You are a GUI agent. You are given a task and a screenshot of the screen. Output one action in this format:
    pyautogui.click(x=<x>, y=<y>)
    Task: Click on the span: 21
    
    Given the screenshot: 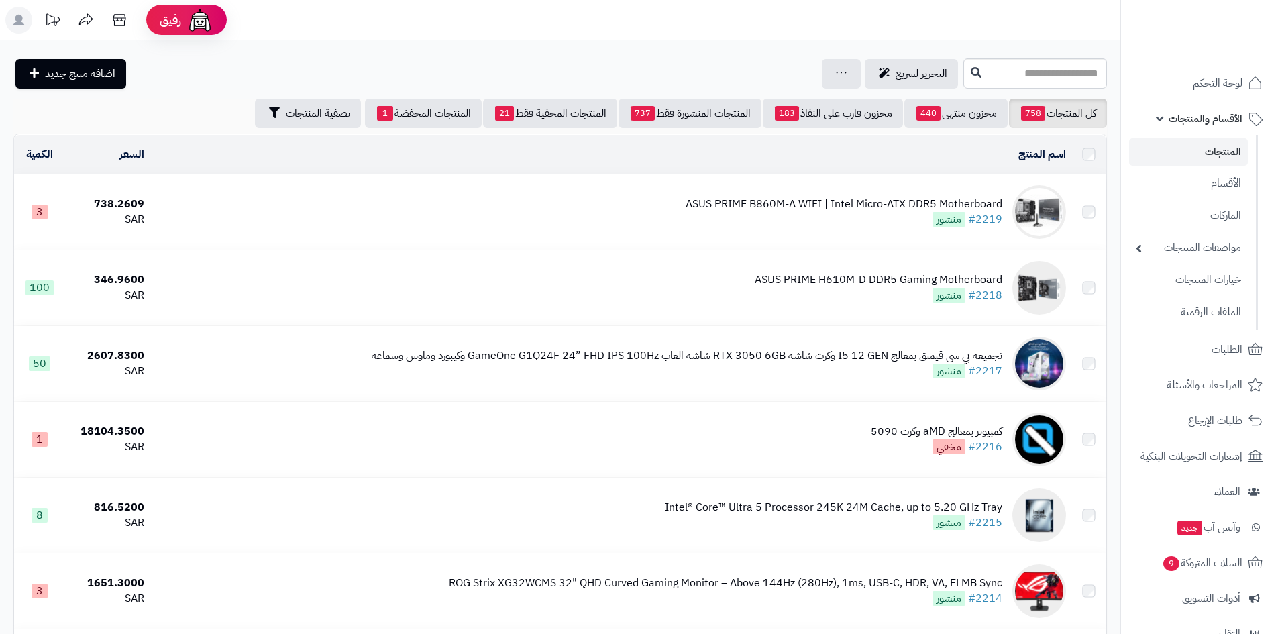 What is the action you would take?
    pyautogui.click(x=504, y=113)
    